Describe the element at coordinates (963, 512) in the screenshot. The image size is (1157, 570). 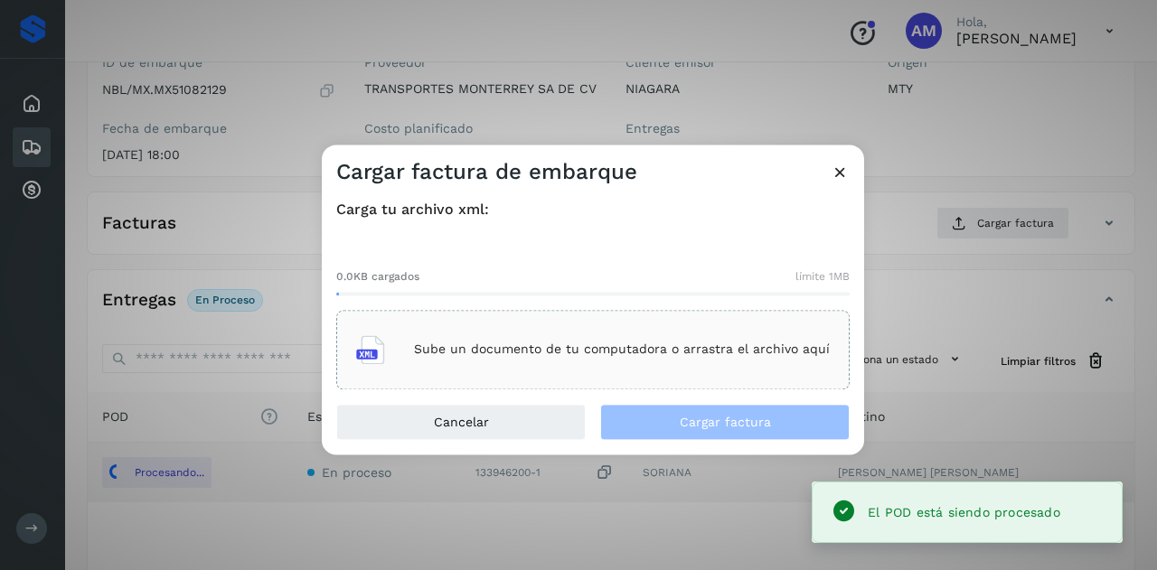
I see `span: El POD está siendo procesado` at that location.